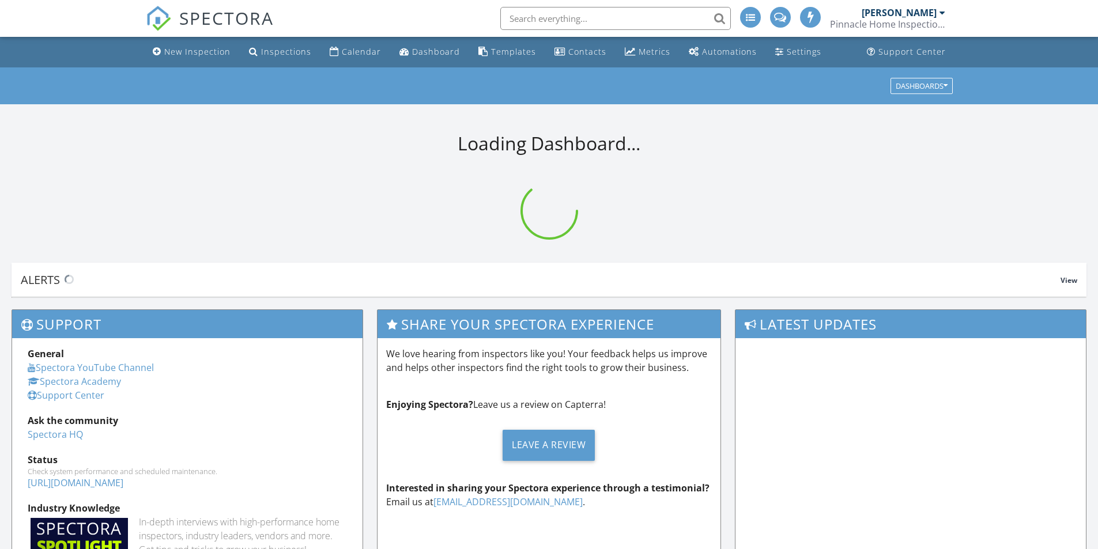 The image size is (1098, 549). Describe the element at coordinates (187, 471) in the screenshot. I see `div: Check system performance and scheduled maintenance.` at that location.